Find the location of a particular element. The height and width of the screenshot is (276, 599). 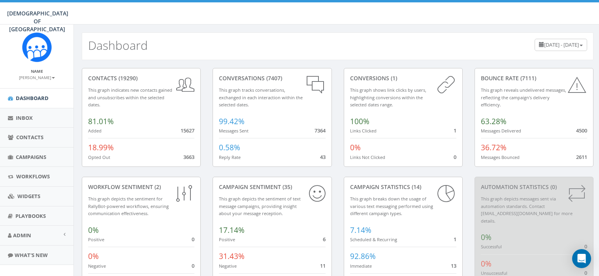

small: Messages Sent is located at coordinates (234, 130).